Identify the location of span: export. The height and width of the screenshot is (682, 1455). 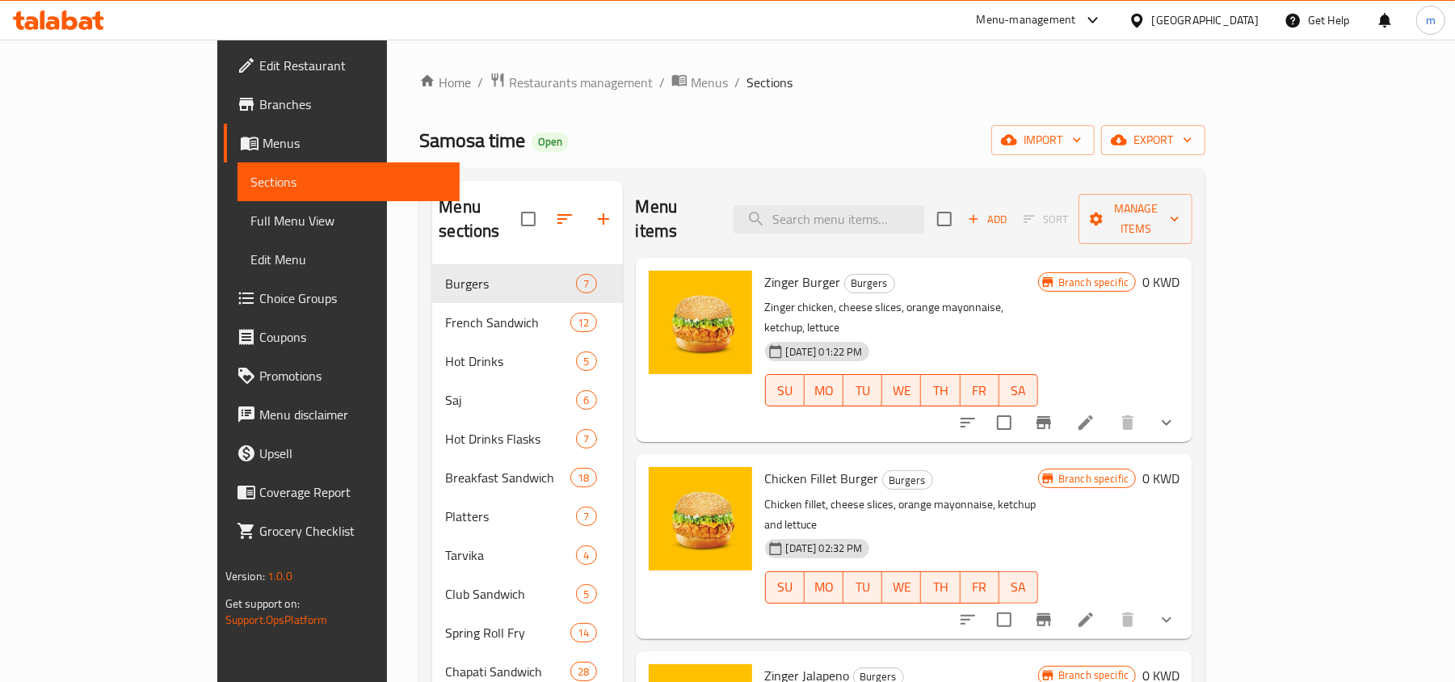
(1153, 140).